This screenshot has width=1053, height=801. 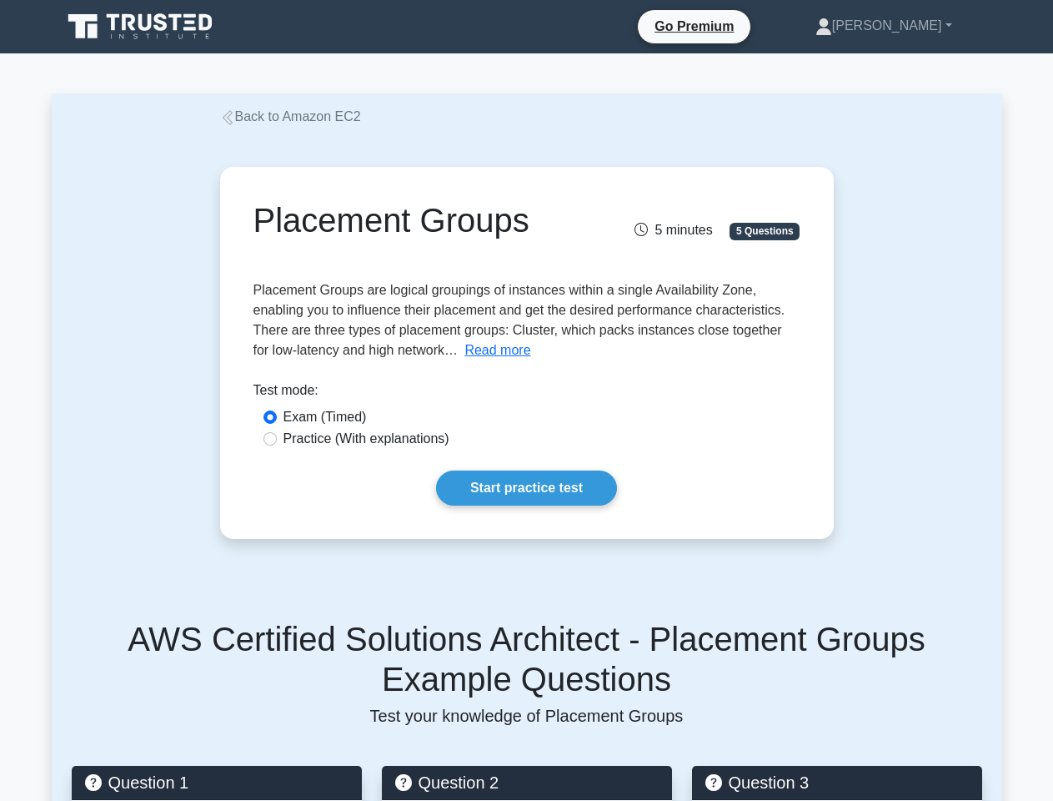 What do you see at coordinates (527, 659) in the screenshot?
I see `h5: AWS Certified Solutions Architect - Placement Groups Example Questions` at bounding box center [527, 659].